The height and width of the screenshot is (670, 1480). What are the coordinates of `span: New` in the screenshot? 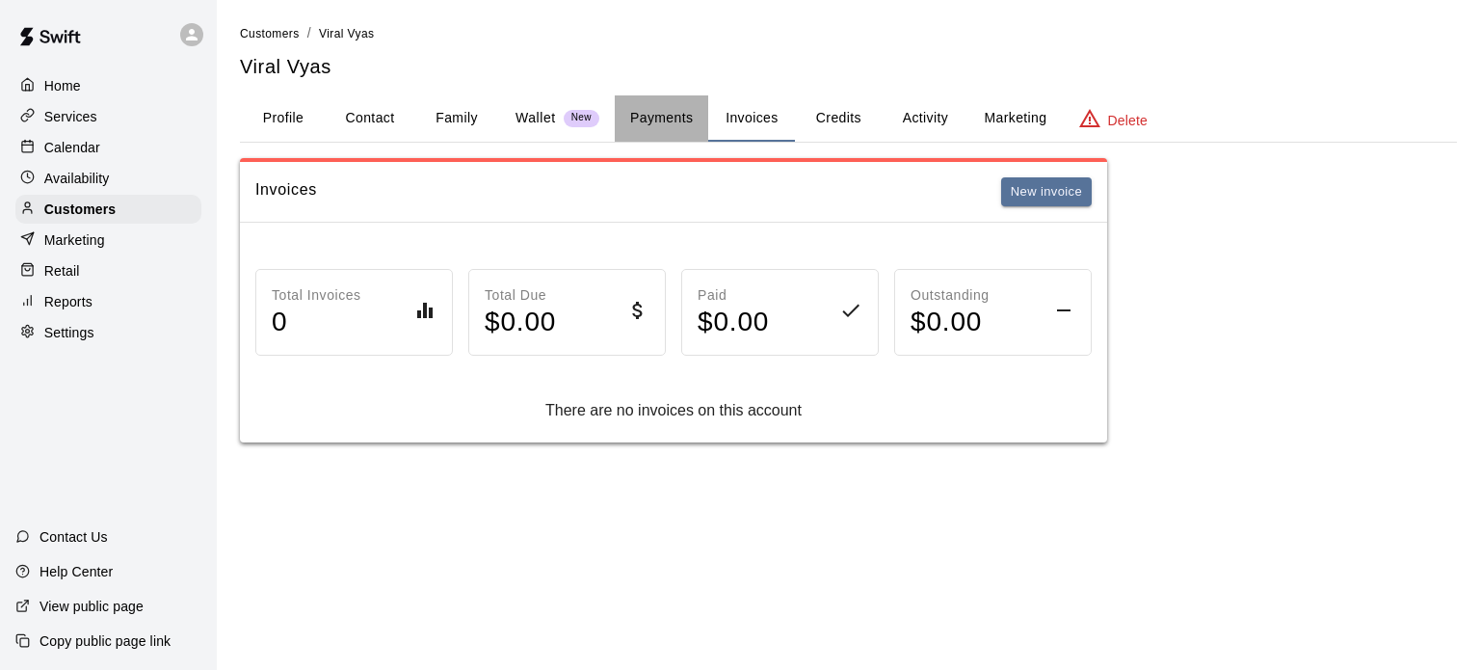 It's located at (581, 118).